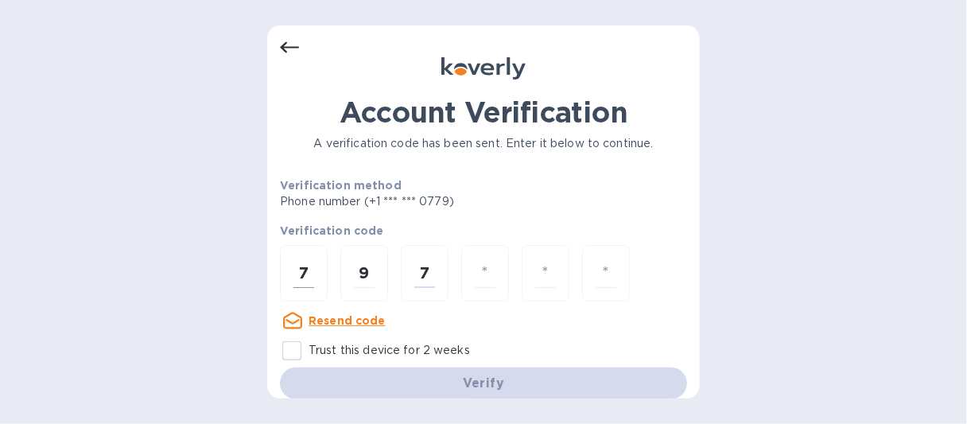 The height and width of the screenshot is (424, 967). I want to click on b: Verification method, so click(340, 185).